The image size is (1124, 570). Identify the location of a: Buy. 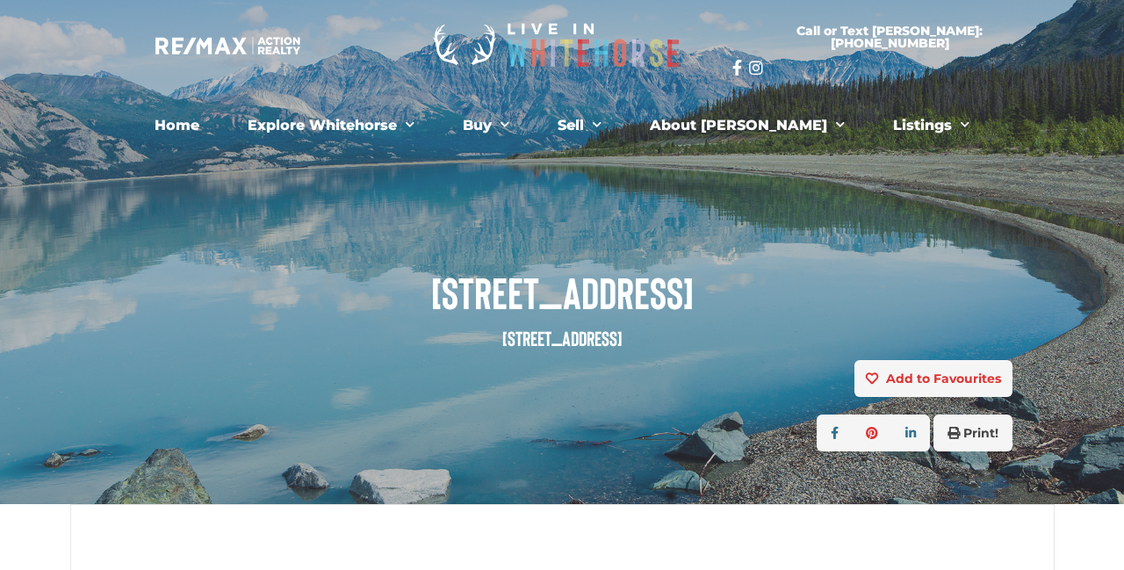
(486, 126).